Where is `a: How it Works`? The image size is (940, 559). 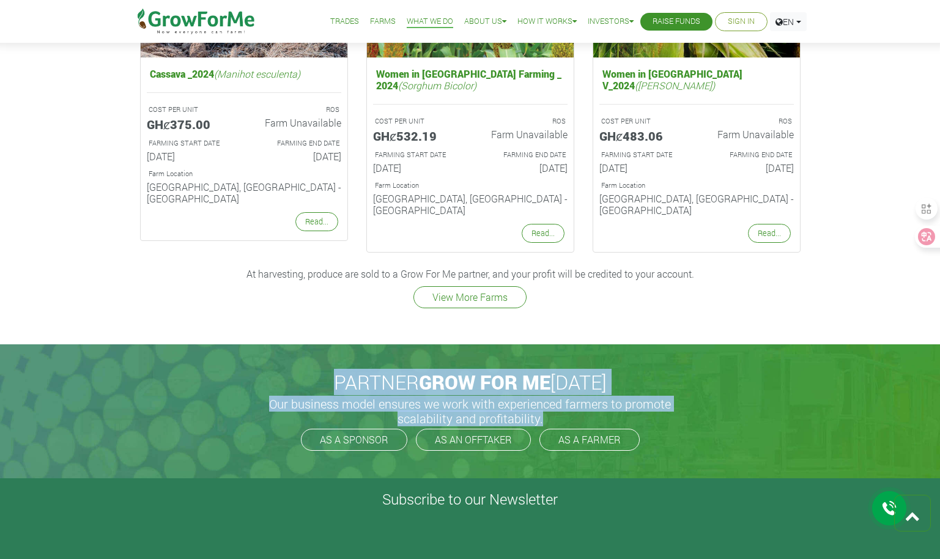 a: How it Works is located at coordinates (547, 21).